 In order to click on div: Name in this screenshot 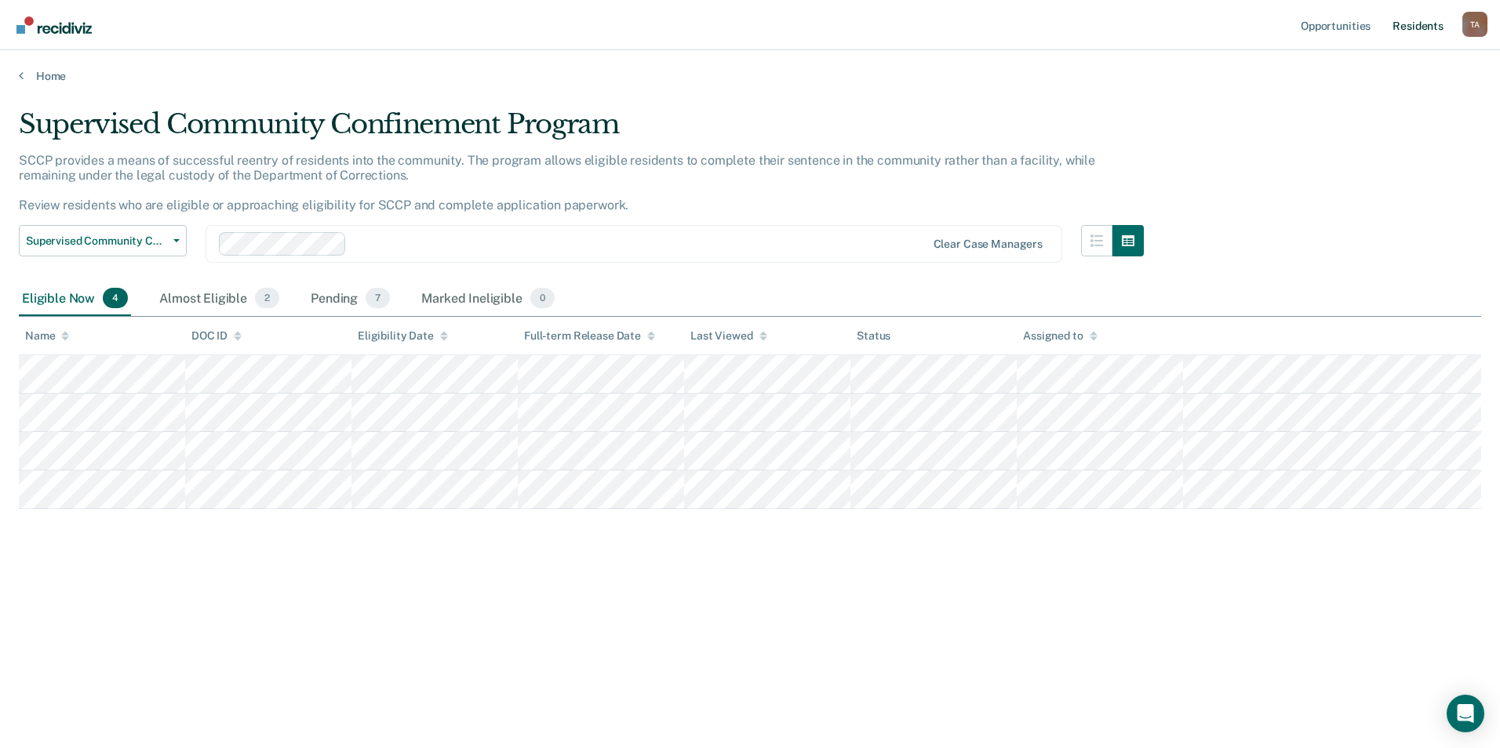, I will do `click(47, 336)`.